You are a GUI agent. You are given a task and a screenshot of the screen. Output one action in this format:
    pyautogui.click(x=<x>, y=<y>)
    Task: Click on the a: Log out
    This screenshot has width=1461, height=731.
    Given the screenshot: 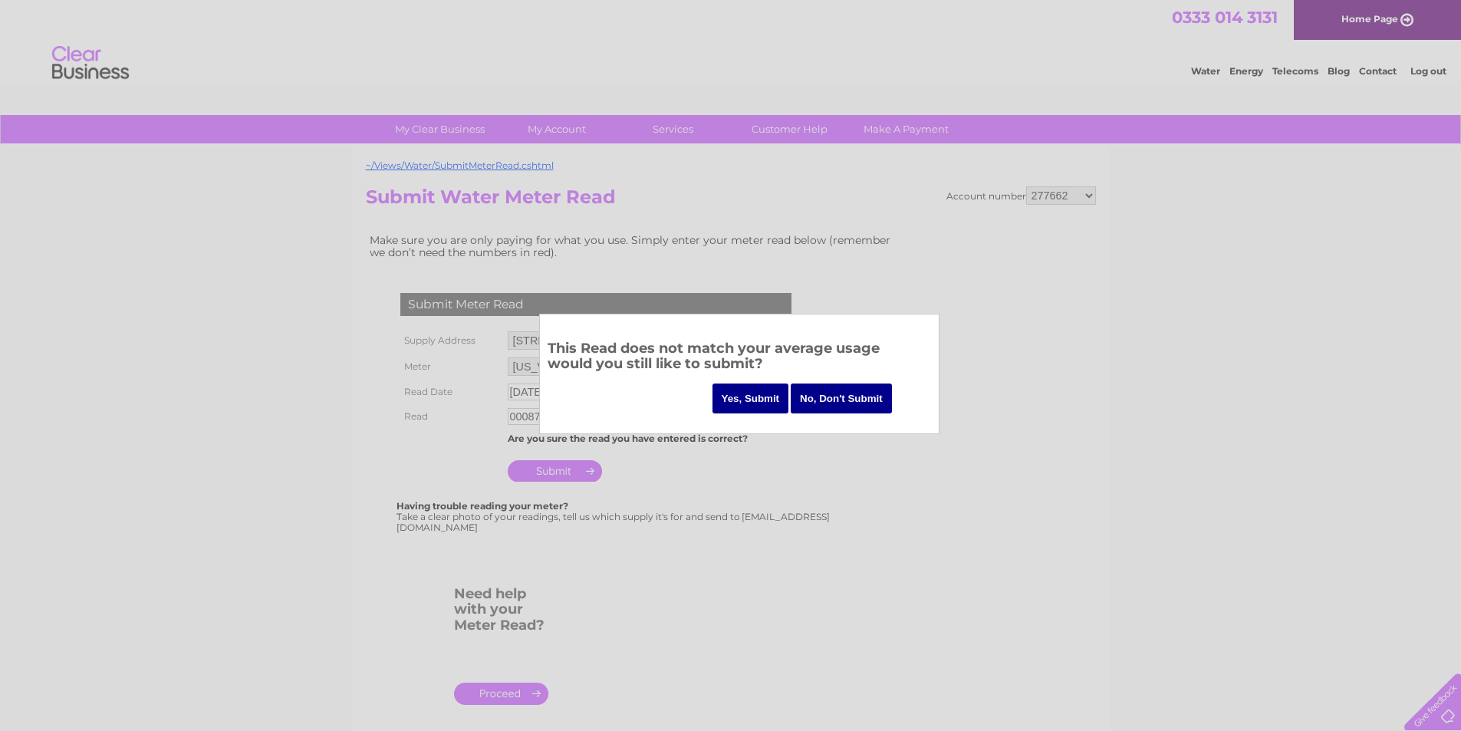 What is the action you would take?
    pyautogui.click(x=1428, y=71)
    